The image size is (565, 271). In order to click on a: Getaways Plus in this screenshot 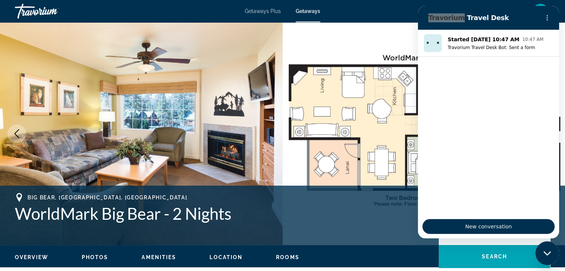, I will do `click(262, 11)`.